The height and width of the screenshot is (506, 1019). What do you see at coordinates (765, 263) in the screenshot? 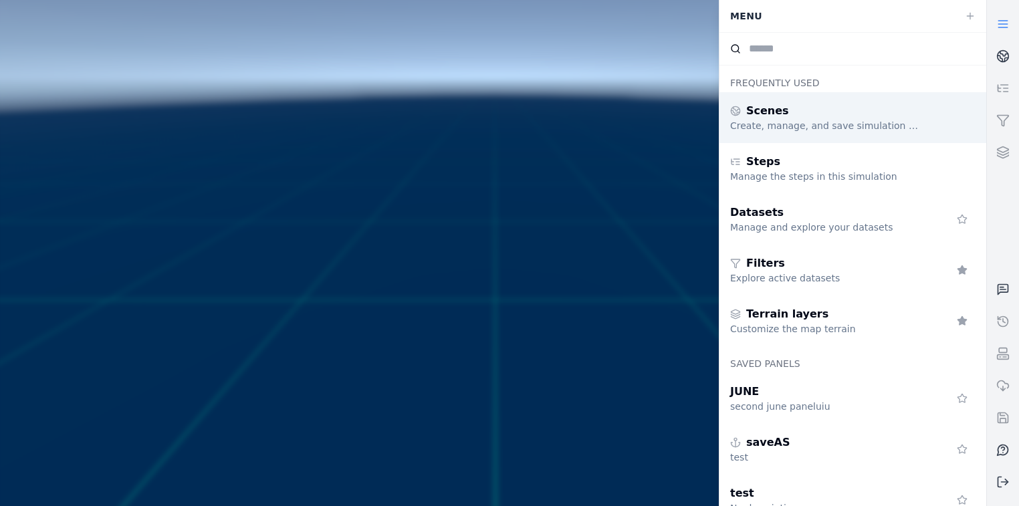
I see `span: Filters` at bounding box center [765, 263].